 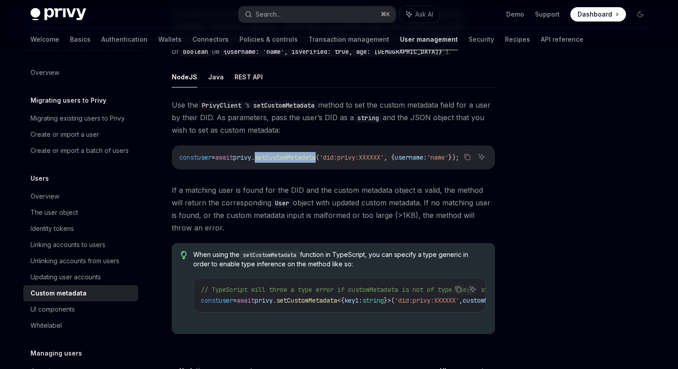 What do you see at coordinates (411, 157) in the screenshot?
I see `span: username:` at bounding box center [411, 157].